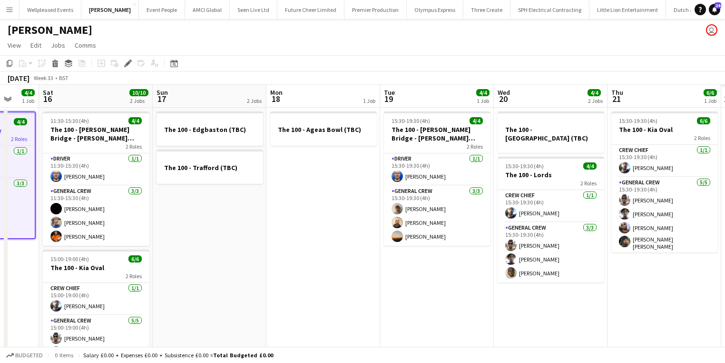 The image size is (725, 363). I want to click on button: Event People, so click(162, 10).